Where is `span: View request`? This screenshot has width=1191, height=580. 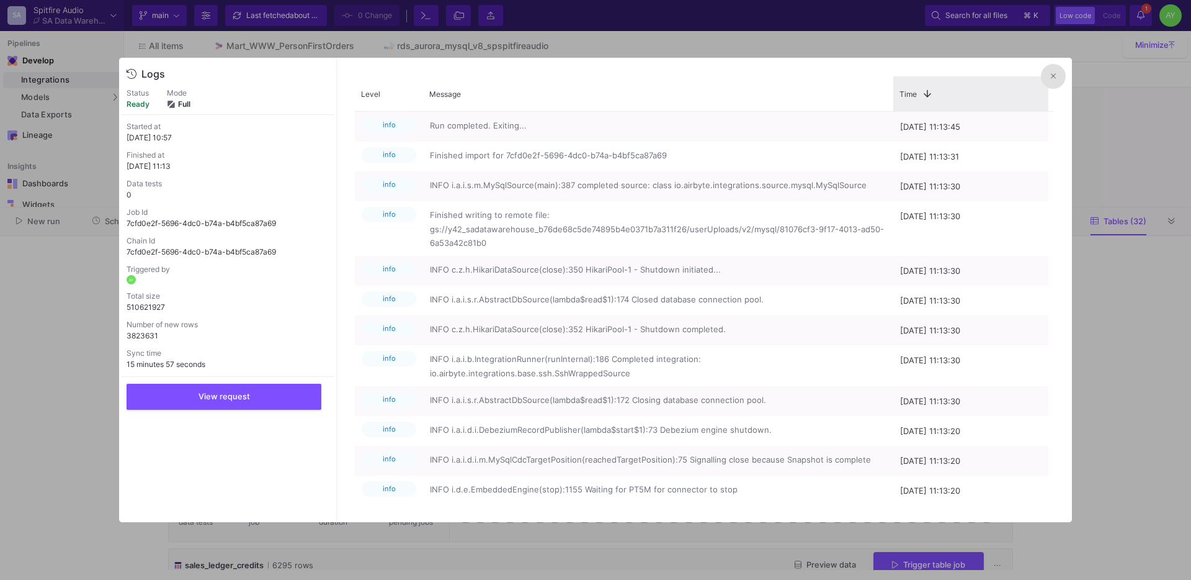
span: View request is located at coordinates (224, 396).